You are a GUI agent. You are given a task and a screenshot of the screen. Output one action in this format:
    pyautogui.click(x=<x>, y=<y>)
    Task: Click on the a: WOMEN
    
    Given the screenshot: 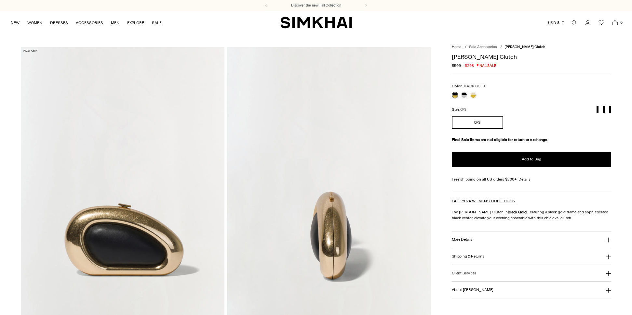 What is the action you would take?
    pyautogui.click(x=35, y=23)
    